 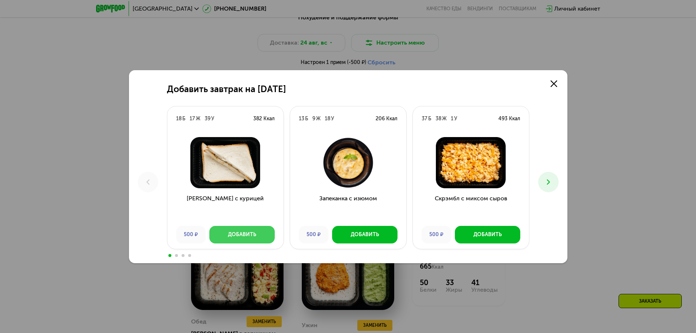 I want to click on h3: Запеканка с изюмом, so click(x=348, y=207).